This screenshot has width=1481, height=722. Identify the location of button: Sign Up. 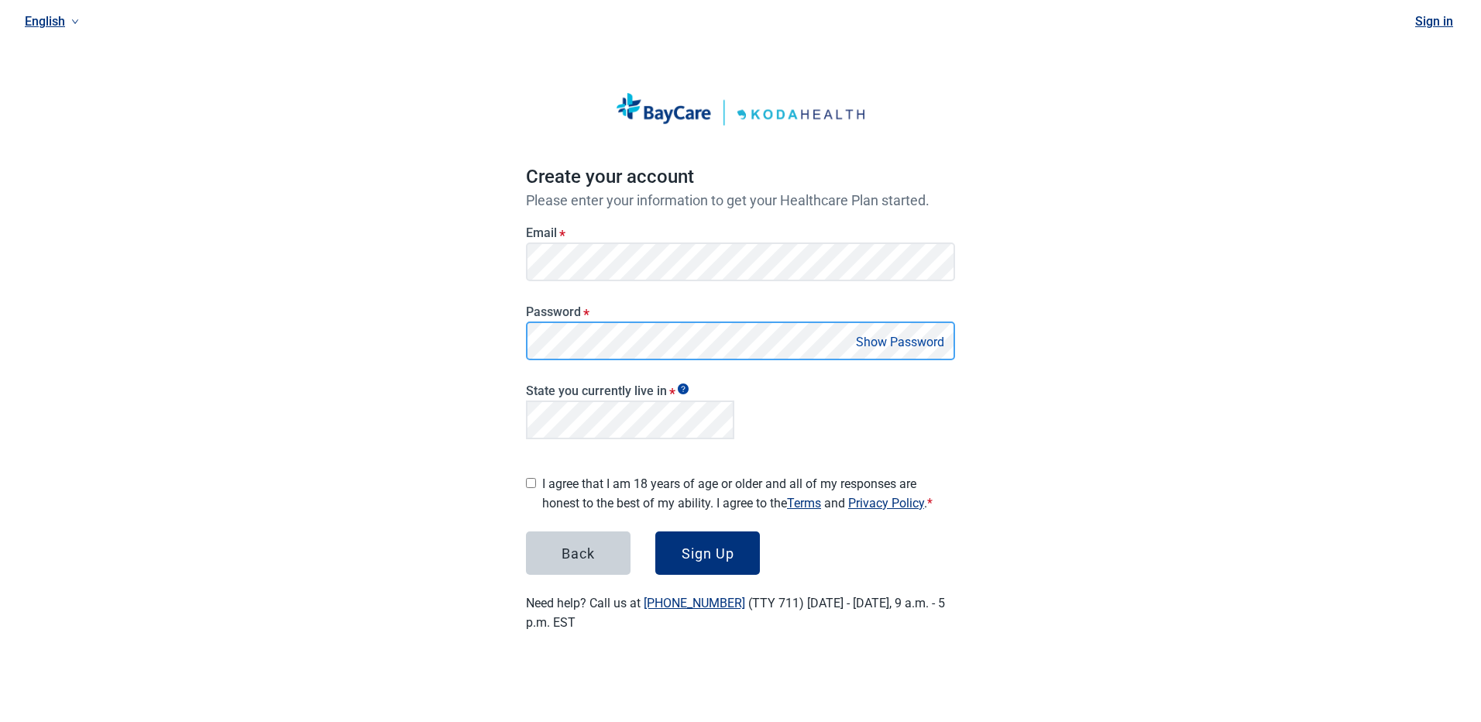
(707, 553).